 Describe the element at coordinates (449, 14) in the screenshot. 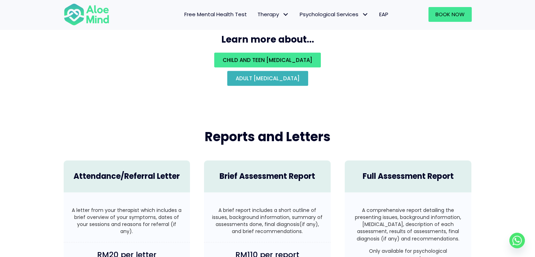

I see `span: Book Now` at that location.